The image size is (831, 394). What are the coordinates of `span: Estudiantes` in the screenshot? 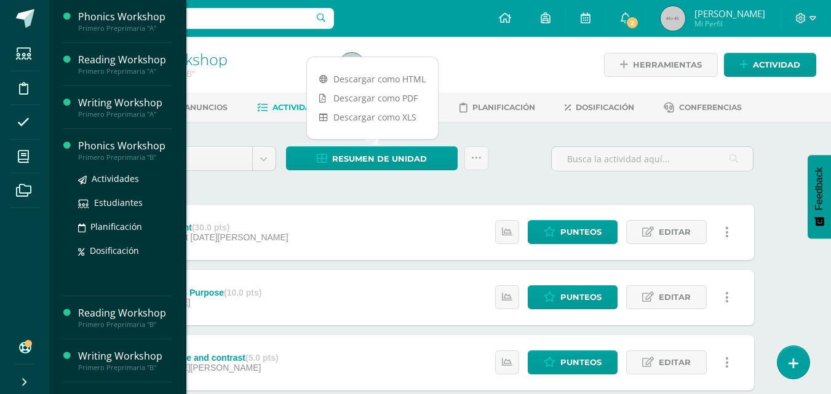 It's located at (118, 202).